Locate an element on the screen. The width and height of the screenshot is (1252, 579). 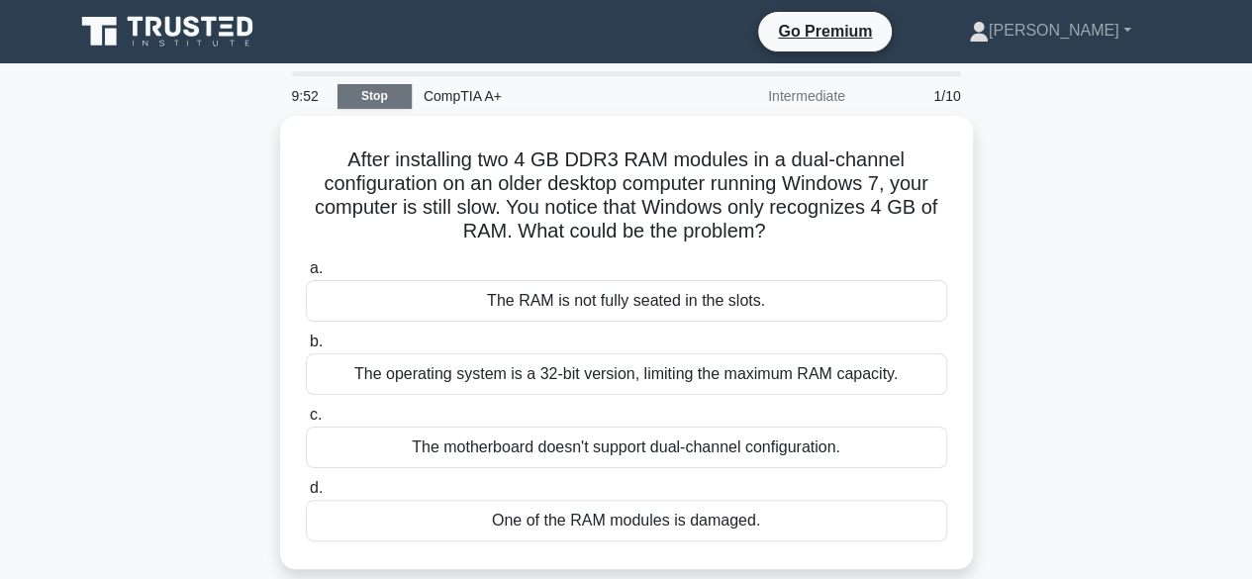
div: 1/10 is located at coordinates (915, 96).